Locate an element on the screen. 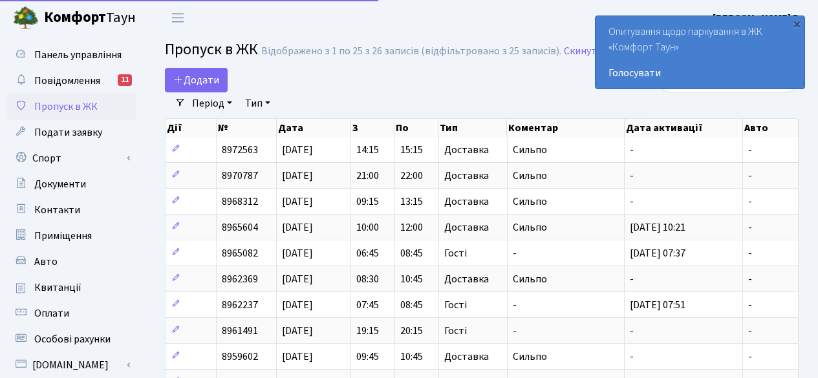 This screenshot has height=378, width=818. span: 08:30 is located at coordinates (367, 279).